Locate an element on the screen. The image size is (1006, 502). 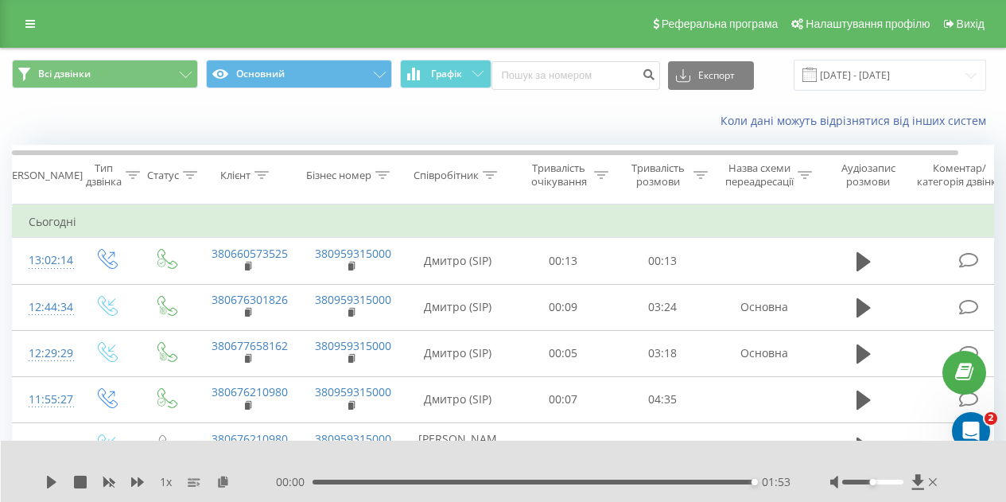
a: 380676301826 is located at coordinates (250, 299).